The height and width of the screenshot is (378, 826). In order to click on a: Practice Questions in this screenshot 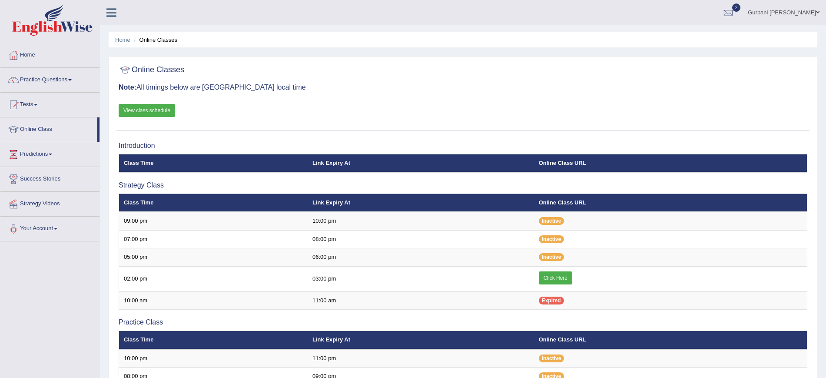, I will do `click(50, 79)`.